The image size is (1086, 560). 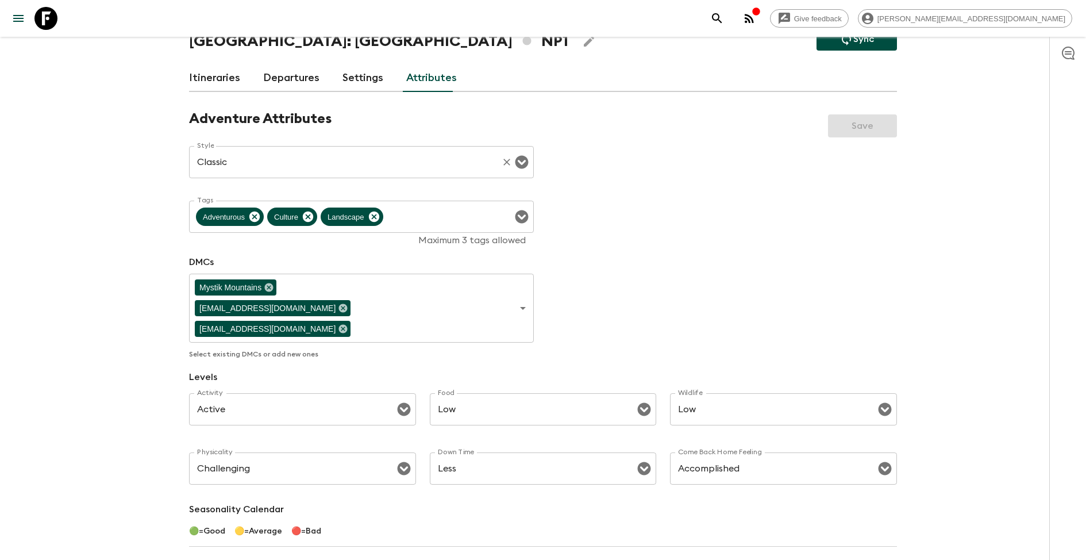 I want to click on label: Activity, so click(x=210, y=393).